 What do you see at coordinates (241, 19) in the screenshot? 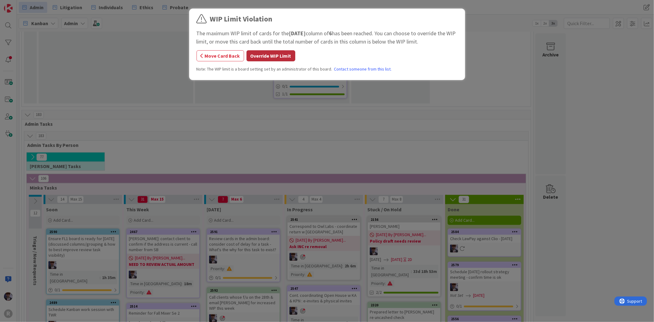
I see `div: WIP Limit Violation` at bounding box center [241, 19].